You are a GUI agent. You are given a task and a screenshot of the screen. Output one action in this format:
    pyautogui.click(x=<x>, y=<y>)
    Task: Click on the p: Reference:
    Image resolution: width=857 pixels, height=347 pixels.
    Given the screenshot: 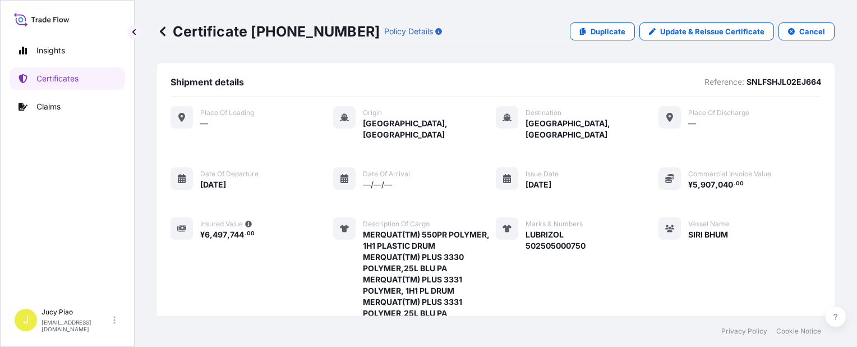 What is the action you would take?
    pyautogui.click(x=724, y=82)
    